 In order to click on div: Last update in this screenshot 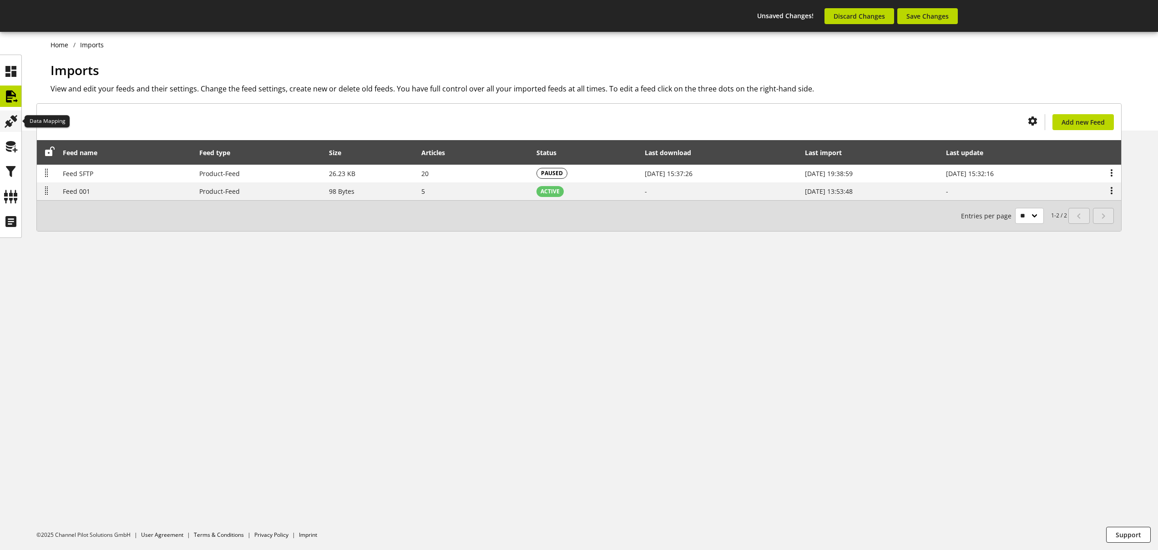, I will do `click(969, 152)`.